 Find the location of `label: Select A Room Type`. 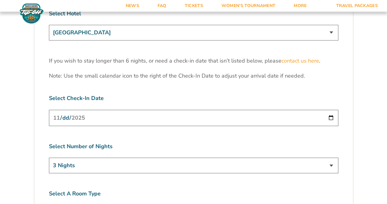

label: Select A Room Type is located at coordinates (194, 193).